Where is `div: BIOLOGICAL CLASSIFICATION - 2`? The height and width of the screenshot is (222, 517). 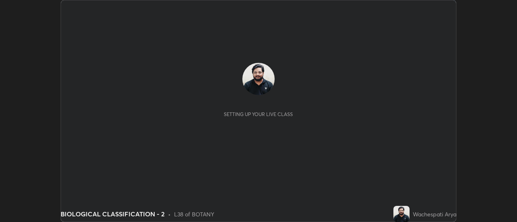 div: BIOLOGICAL CLASSIFICATION - 2 is located at coordinates (113, 214).